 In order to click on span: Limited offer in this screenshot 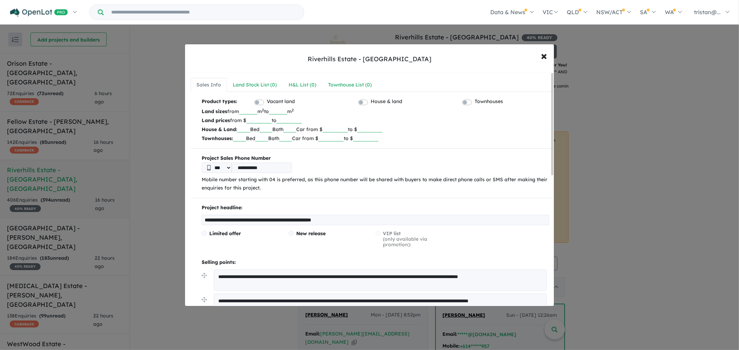, I will do `click(225, 234)`.